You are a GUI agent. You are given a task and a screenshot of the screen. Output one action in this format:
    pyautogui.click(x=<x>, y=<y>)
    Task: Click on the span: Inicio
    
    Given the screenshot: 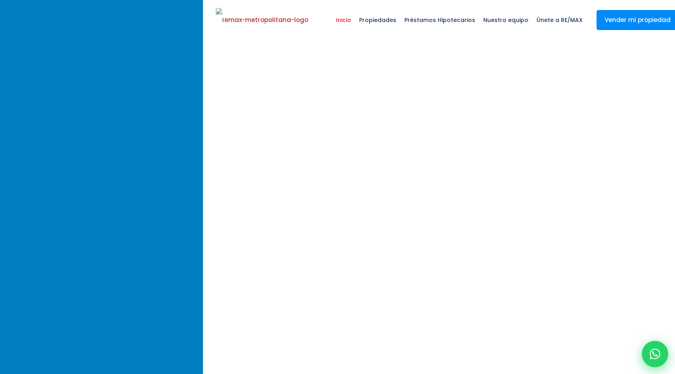 What is the action you would take?
    pyautogui.click(x=344, y=20)
    